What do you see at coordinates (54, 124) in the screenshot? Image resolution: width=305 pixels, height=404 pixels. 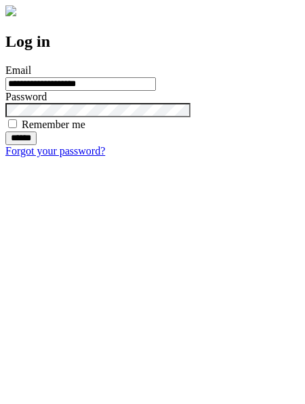 I see `label: Remember me` at bounding box center [54, 124].